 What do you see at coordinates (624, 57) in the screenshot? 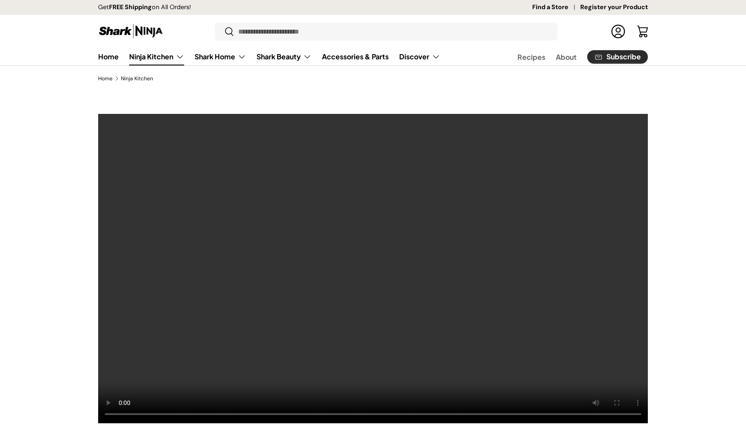
I see `span: Subscribe` at bounding box center [624, 57].